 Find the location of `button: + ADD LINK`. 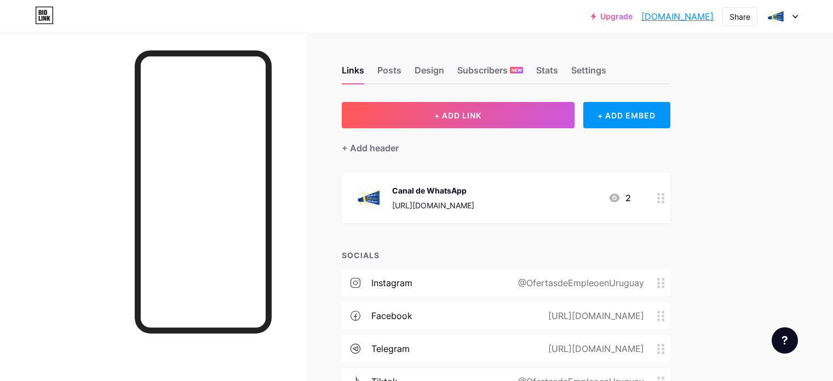

button: + ADD LINK is located at coordinates (458, 115).